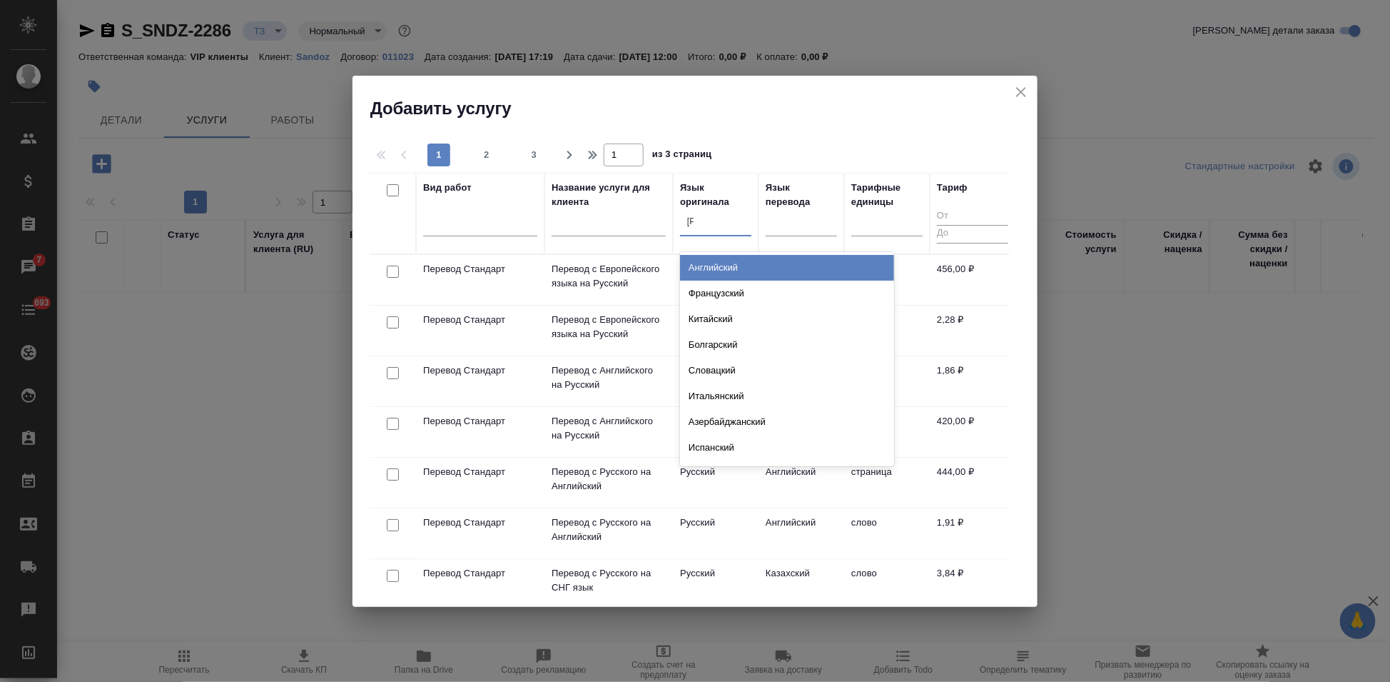 This screenshot has width=1390, height=682. Describe the element at coordinates (787, 370) in the screenshot. I see `div: Словацкий` at that location.